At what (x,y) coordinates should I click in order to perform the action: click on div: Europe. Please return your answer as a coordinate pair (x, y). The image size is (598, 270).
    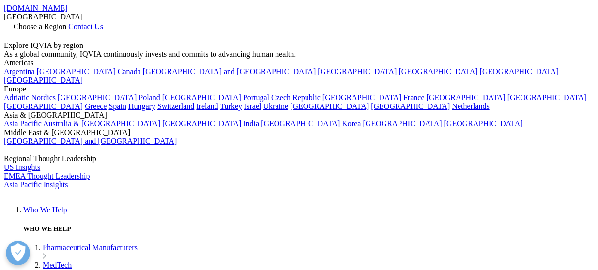
    Looking at the image, I should click on (299, 89).